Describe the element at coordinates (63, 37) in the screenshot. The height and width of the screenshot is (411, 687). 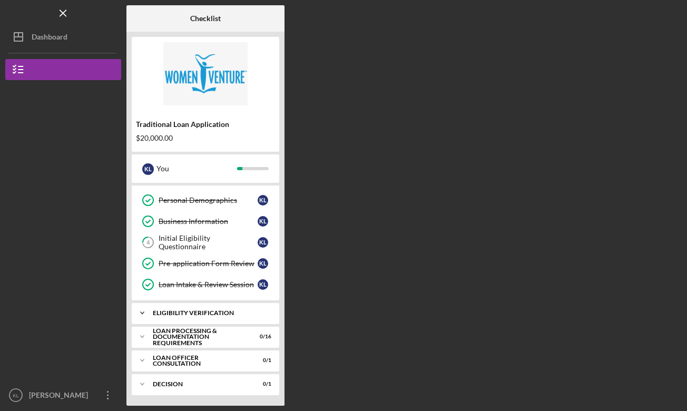
I see `button: Dashboard` at that location.